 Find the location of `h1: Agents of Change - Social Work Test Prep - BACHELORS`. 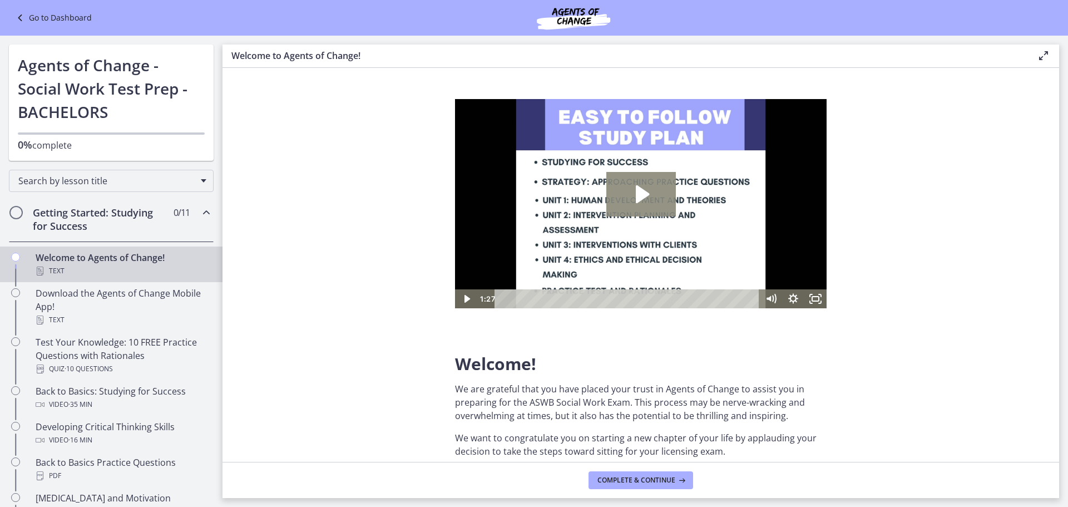

h1: Agents of Change - Social Work Test Prep - BACHELORS is located at coordinates (111, 88).